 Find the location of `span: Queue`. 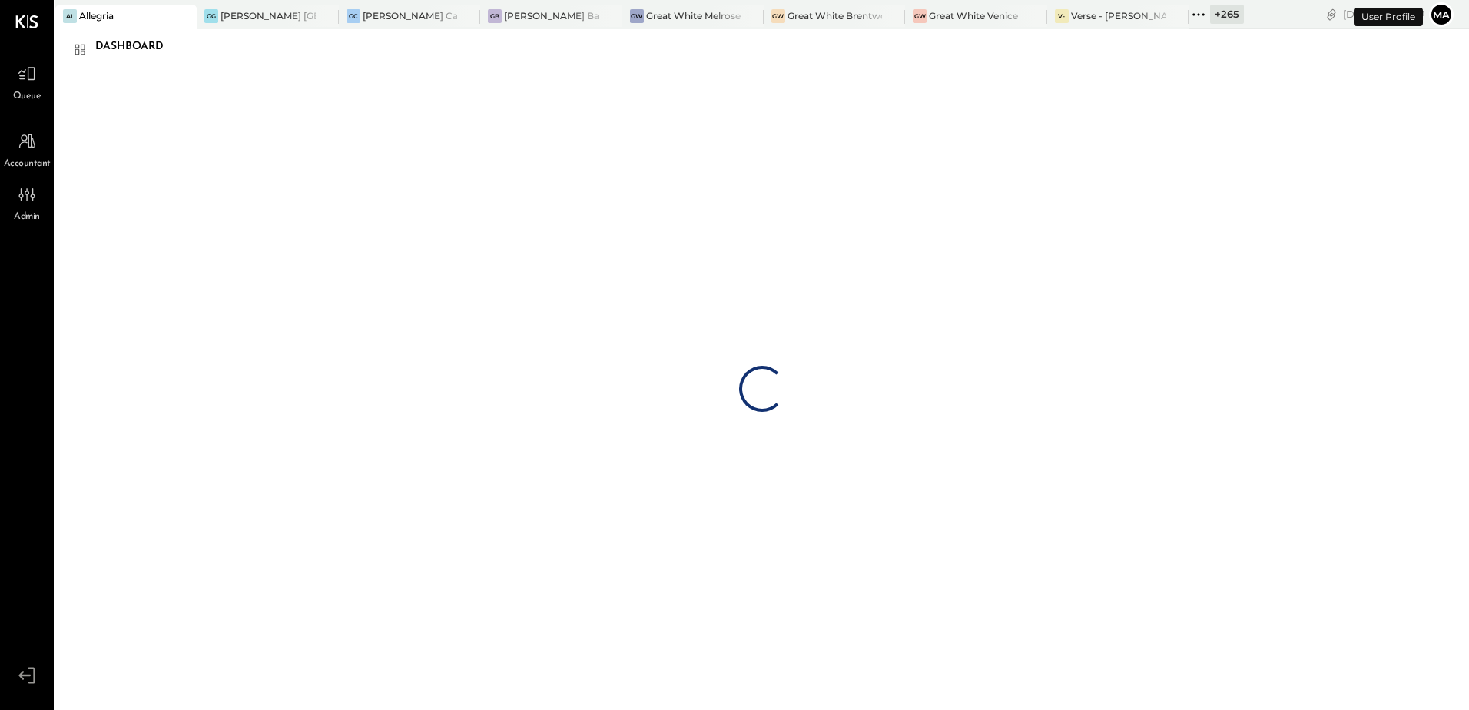

span: Queue is located at coordinates (27, 97).